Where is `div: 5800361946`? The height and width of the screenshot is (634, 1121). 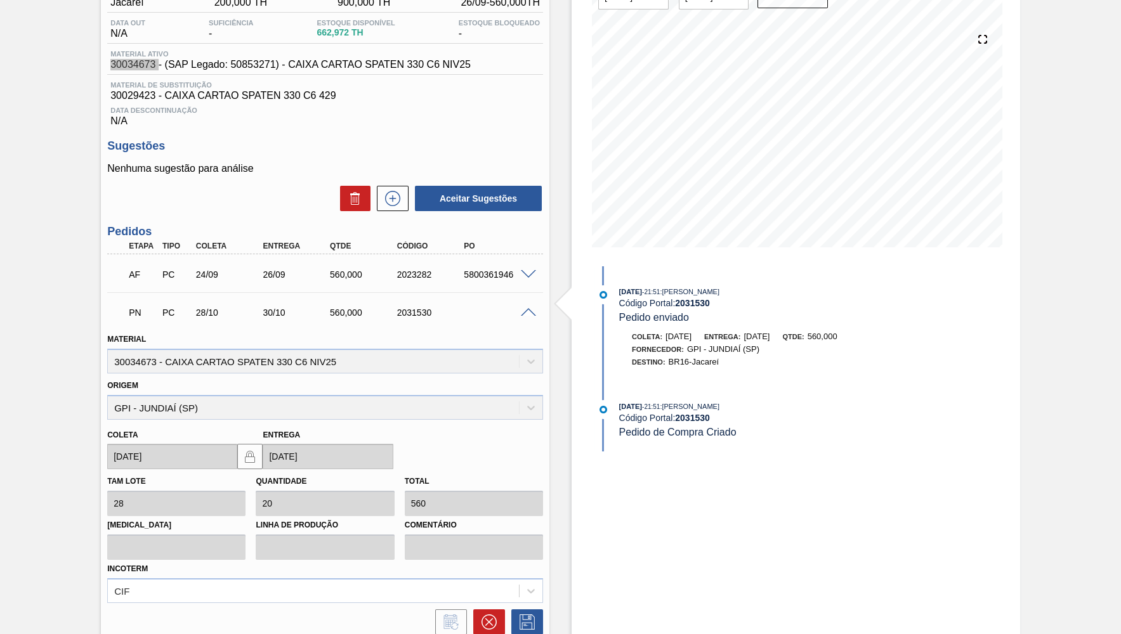 div: 5800361946 is located at coordinates (498, 275).